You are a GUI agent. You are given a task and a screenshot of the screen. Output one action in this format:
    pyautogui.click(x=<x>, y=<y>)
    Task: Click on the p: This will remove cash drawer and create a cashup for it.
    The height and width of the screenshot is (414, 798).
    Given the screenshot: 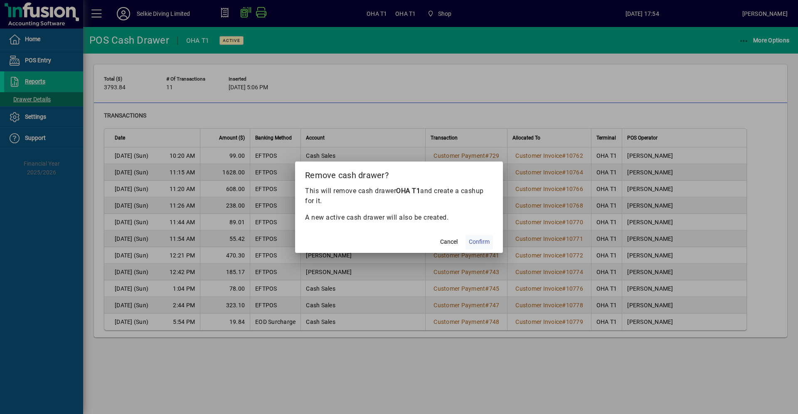 What is the action you would take?
    pyautogui.click(x=399, y=196)
    